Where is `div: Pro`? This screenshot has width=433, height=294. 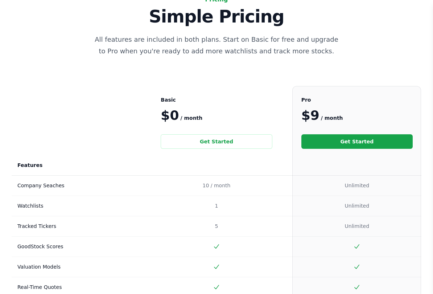 div: Pro is located at coordinates (357, 100).